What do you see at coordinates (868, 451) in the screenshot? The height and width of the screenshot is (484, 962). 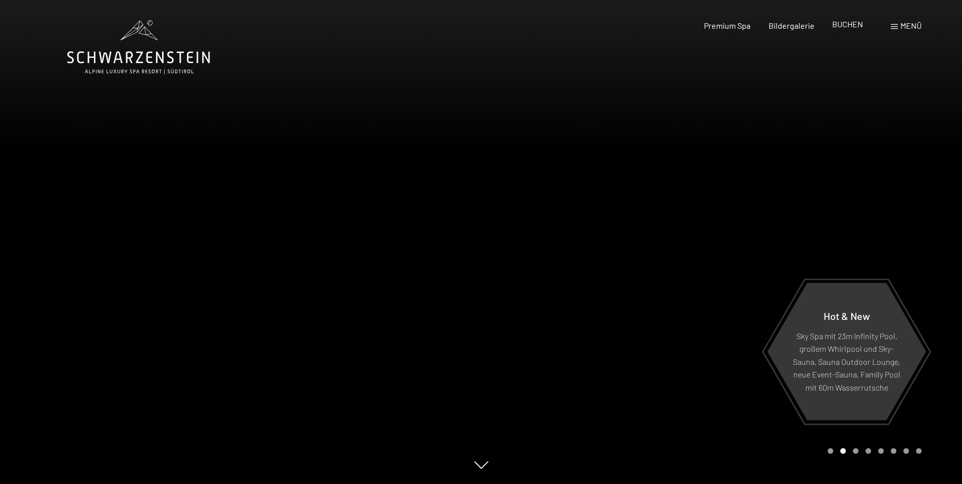 I see `div: Carousel Page 4` at bounding box center [868, 451].